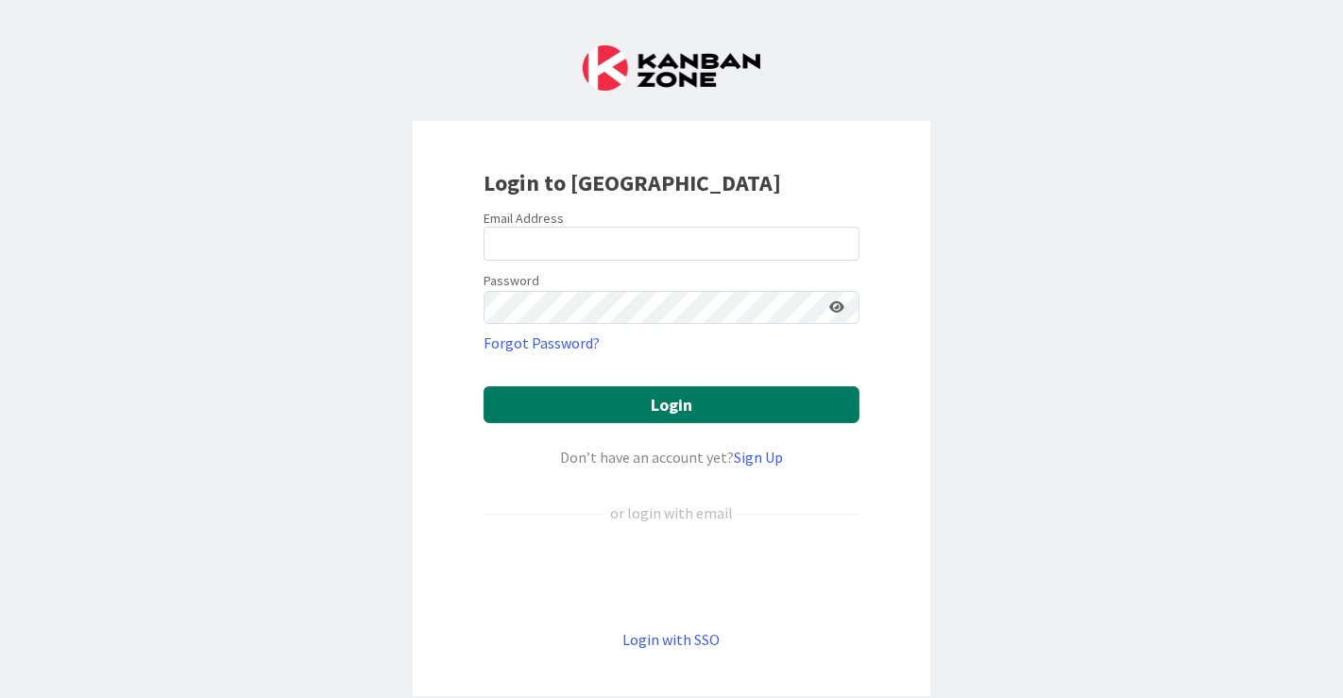 Image resolution: width=1343 pixels, height=698 pixels. I want to click on label: Password, so click(511, 280).